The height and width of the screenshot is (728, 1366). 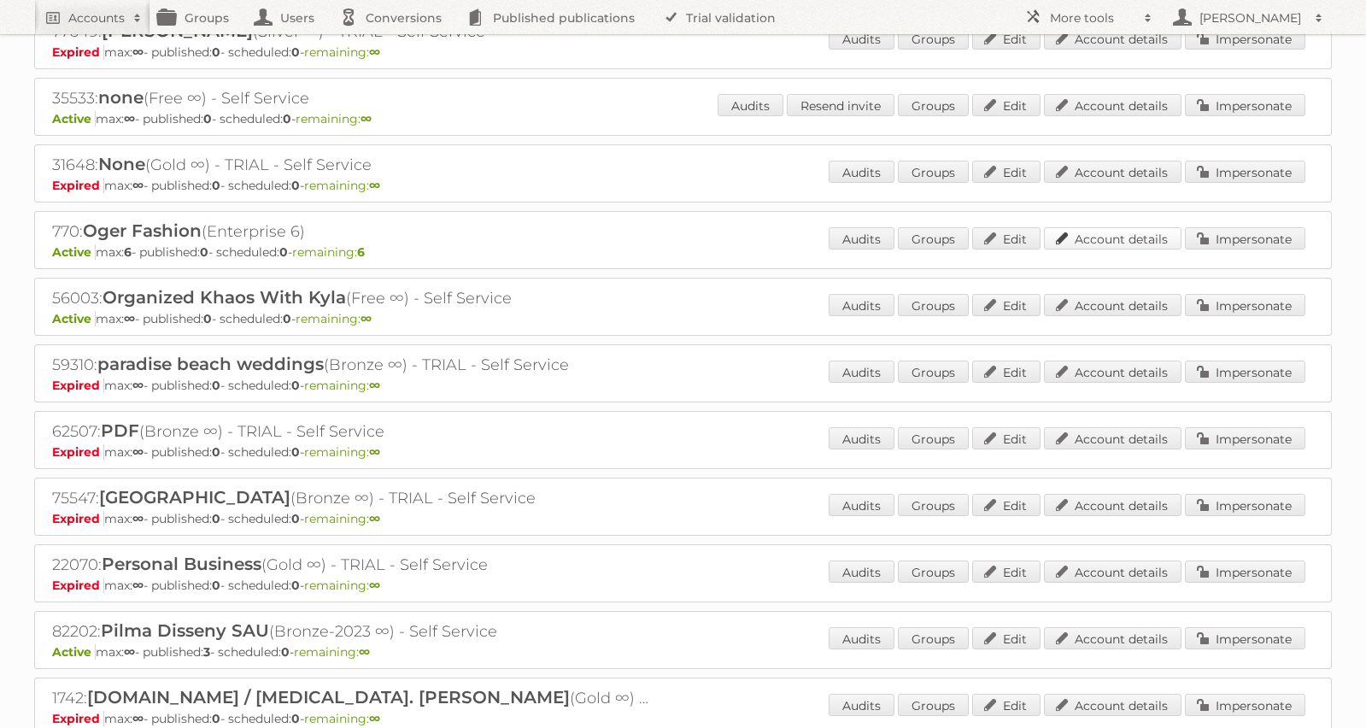 What do you see at coordinates (181, 564) in the screenshot?
I see `span: Personal Business` at bounding box center [181, 564].